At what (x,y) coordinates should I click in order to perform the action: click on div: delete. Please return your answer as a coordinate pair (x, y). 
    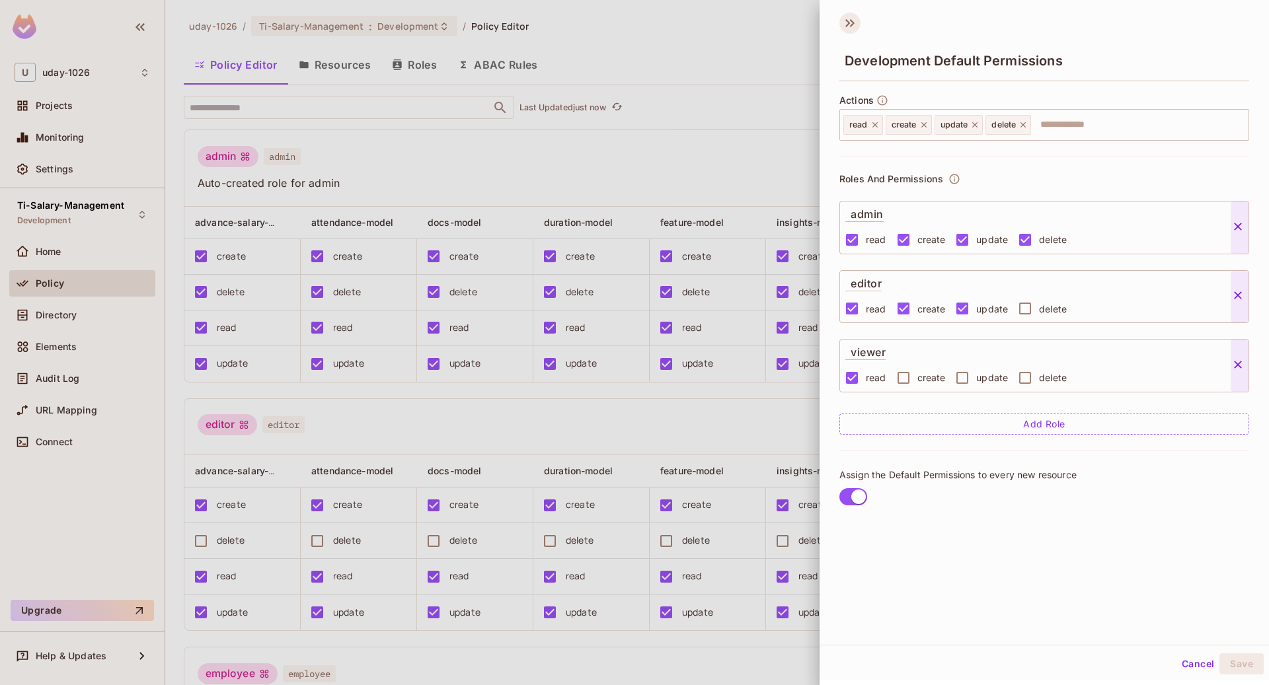
    Looking at the image, I should click on (1008, 125).